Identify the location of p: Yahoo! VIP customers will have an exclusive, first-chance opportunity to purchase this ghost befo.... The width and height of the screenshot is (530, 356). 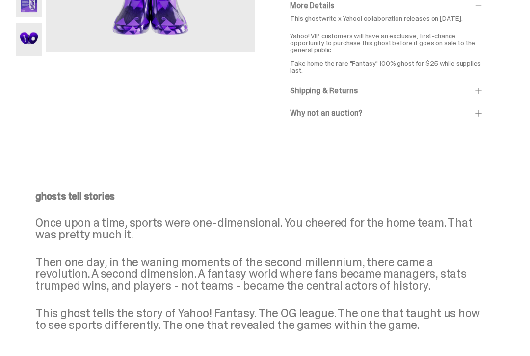
(387, 50).